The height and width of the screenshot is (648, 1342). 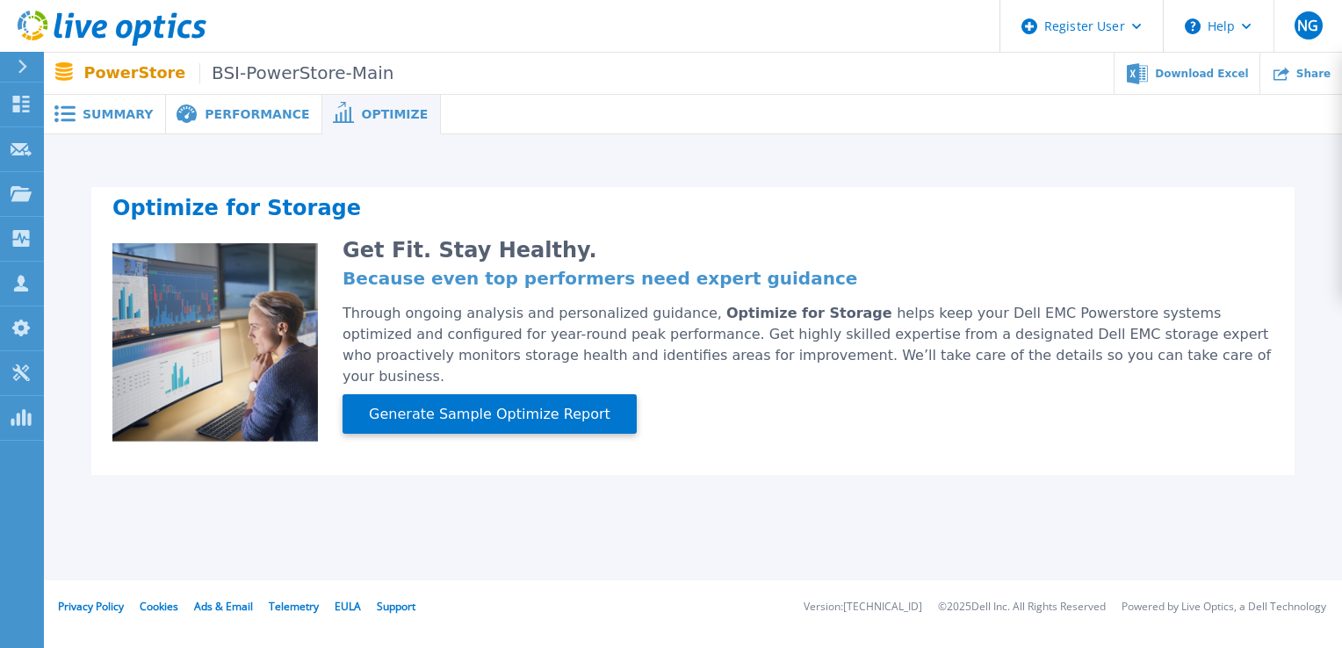 I want to click on a: Privacy Policy, so click(x=90, y=606).